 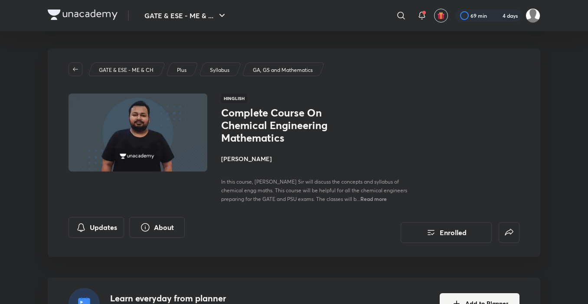 What do you see at coordinates (441, 16) in the screenshot?
I see `img: avatar` at bounding box center [441, 16].